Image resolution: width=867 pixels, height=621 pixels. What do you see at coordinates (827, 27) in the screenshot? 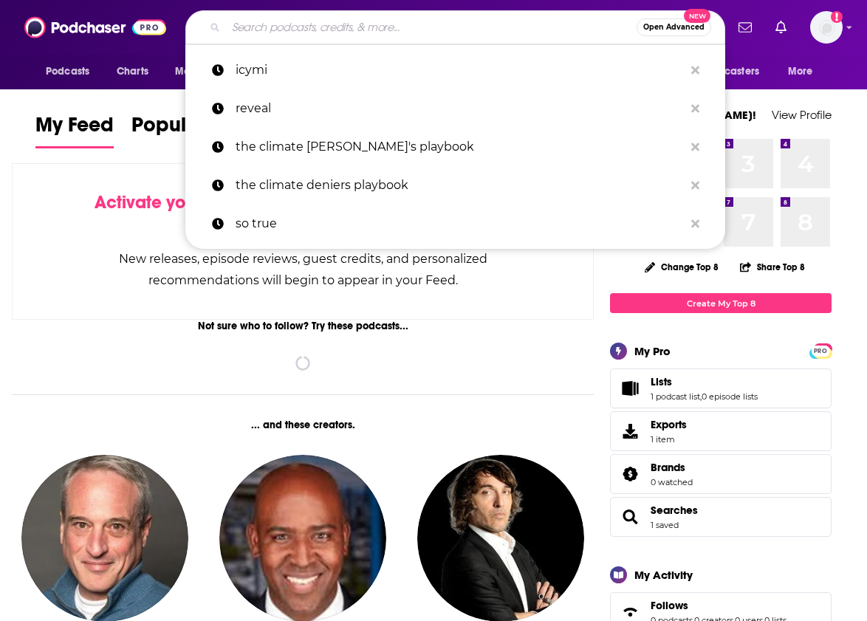
I see `img: User Profile` at bounding box center [827, 27].